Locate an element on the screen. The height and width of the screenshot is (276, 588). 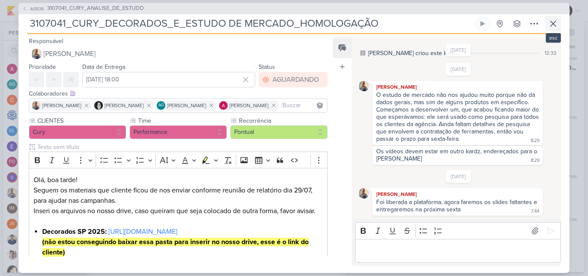
label: Time is located at coordinates (182, 121).